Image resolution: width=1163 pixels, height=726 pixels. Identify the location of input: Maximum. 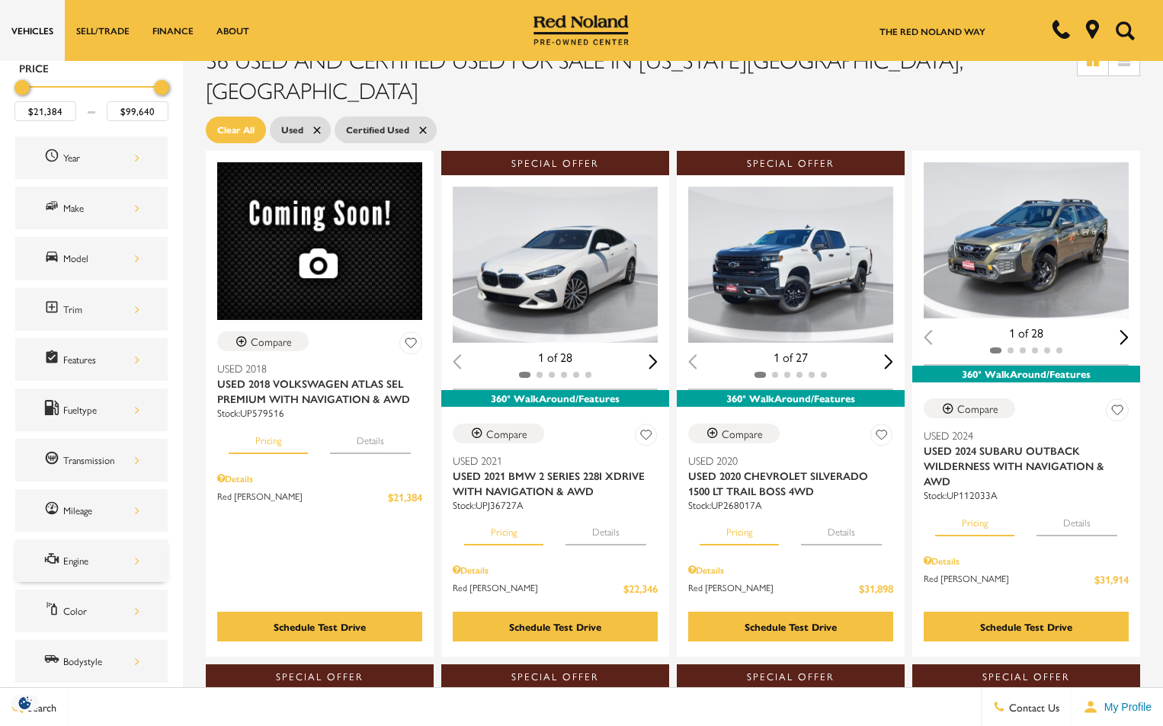
(137, 111).